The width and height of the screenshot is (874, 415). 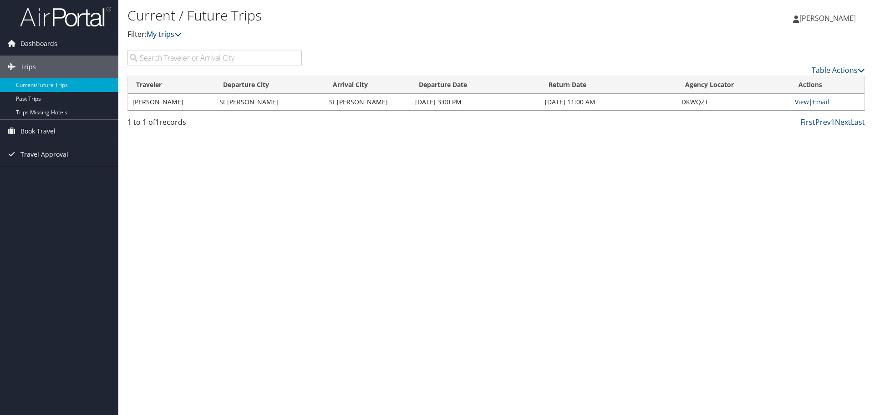 What do you see at coordinates (827, 85) in the screenshot?
I see `th: Actions` at bounding box center [827, 85].